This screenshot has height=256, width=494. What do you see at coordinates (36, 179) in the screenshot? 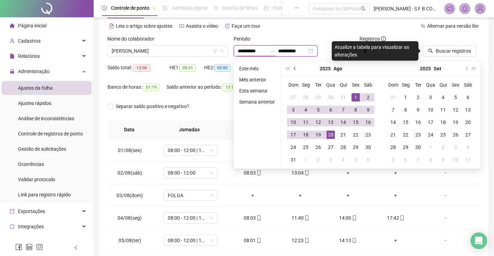
I see `span: Validar protocolo` at bounding box center [36, 179].